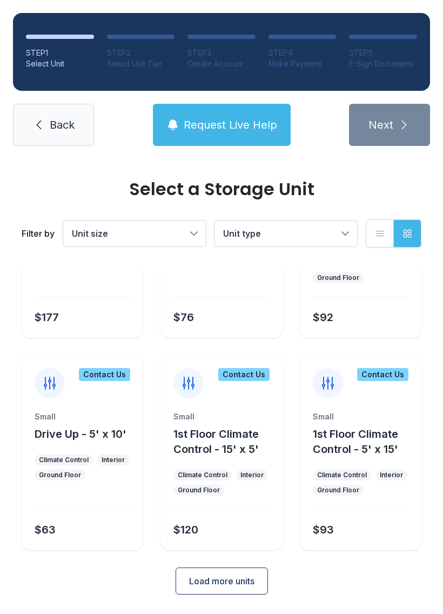 Image resolution: width=443 pixels, height=614 pixels. I want to click on div: Select a Storage Unit, so click(222, 189).